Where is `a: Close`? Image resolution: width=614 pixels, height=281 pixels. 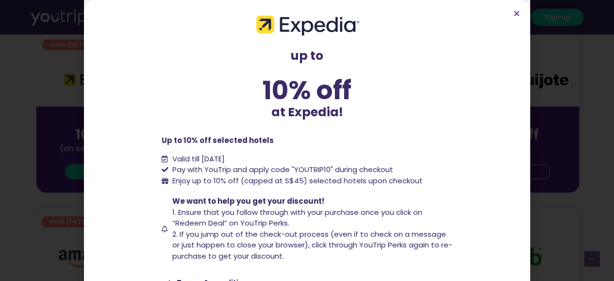 a: Close is located at coordinates (517, 13).